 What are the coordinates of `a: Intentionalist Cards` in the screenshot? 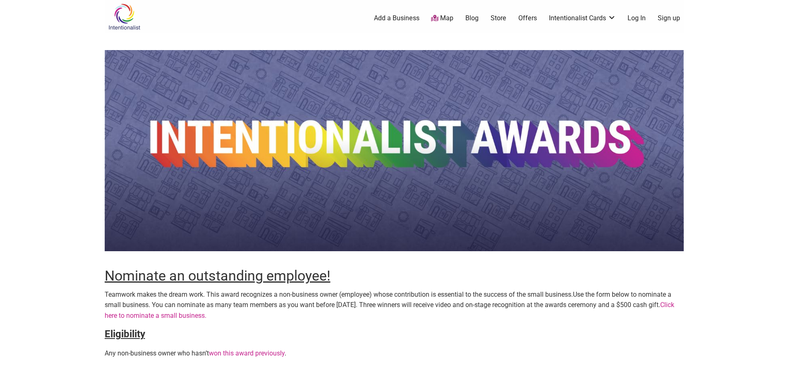 It's located at (582, 18).